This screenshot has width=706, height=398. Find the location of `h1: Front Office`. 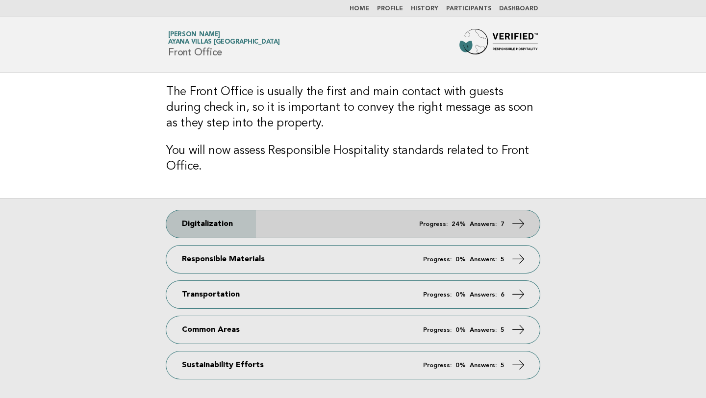

h1: Front Office is located at coordinates (224, 45).